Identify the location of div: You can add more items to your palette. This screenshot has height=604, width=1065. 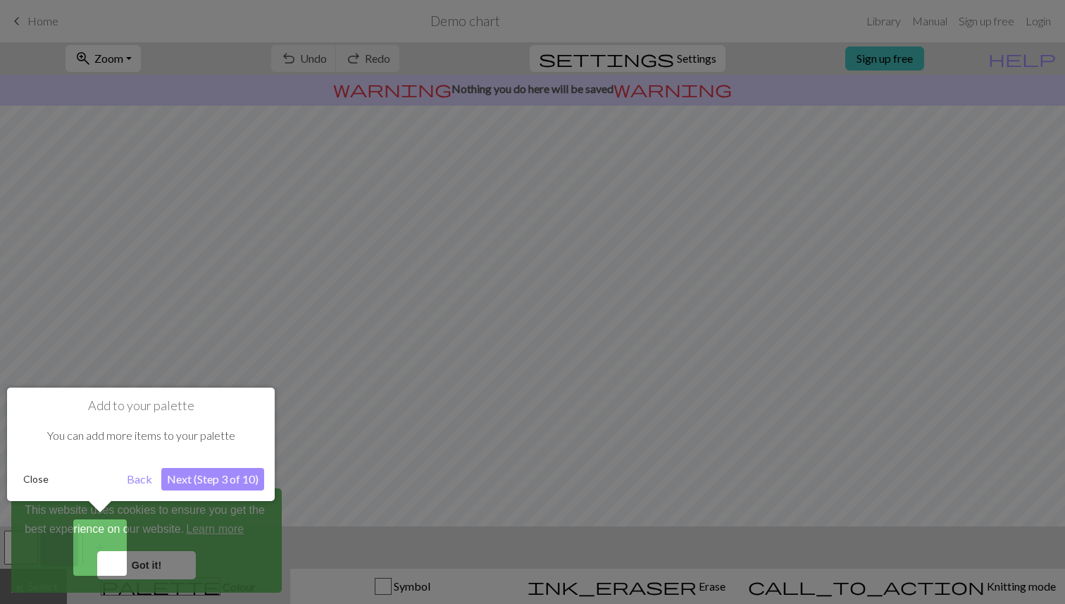
(141, 435).